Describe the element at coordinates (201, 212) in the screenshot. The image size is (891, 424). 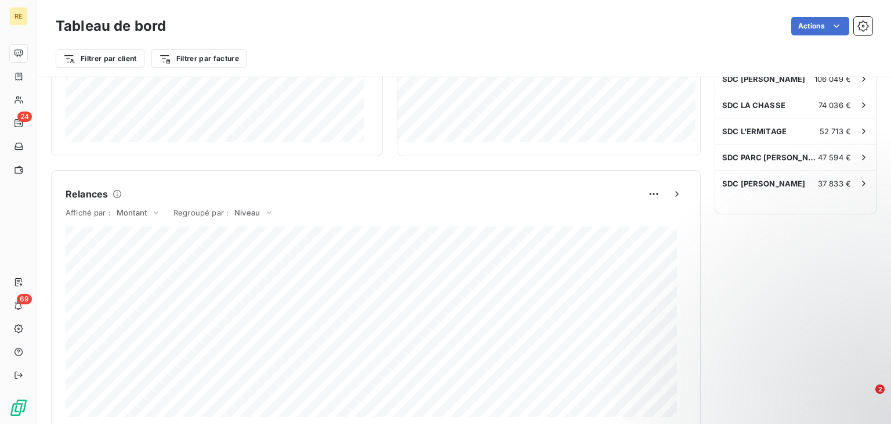
I see `span: Regroupé par :` at that location.